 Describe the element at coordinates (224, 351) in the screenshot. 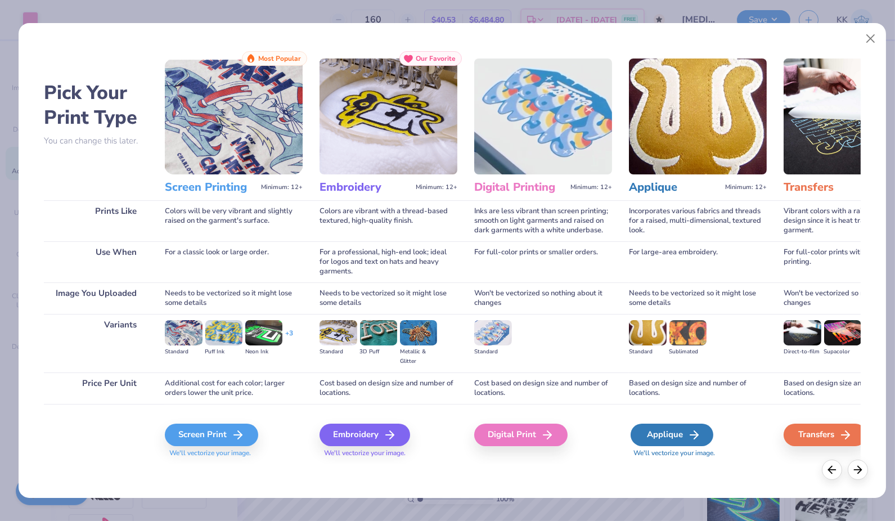

I see `div: Puff Ink` at that location.